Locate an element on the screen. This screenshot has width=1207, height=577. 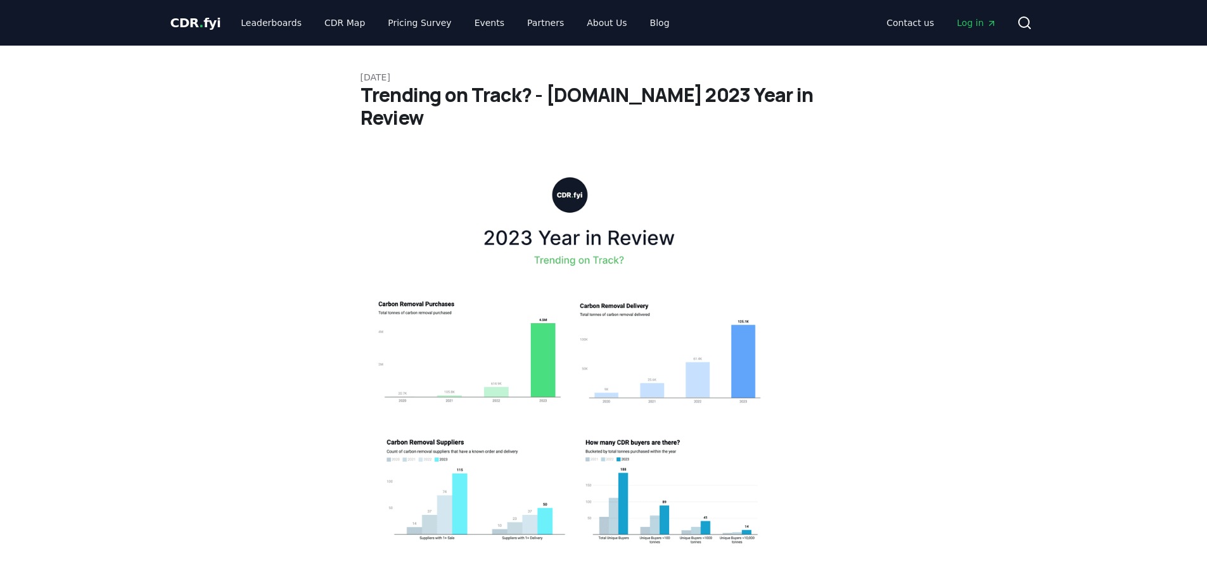
a: Partners is located at coordinates (546, 23).